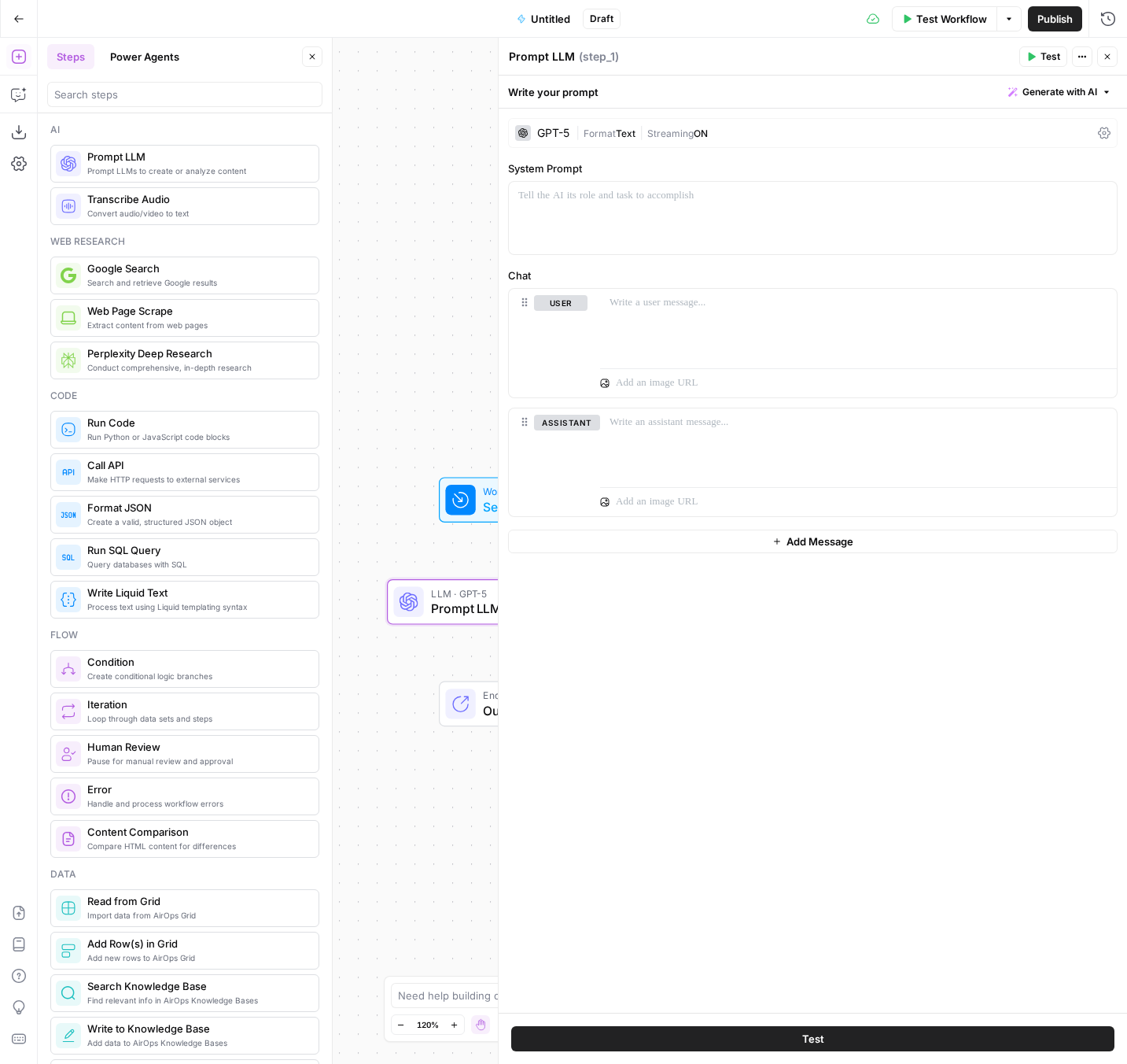 This screenshot has width=1127, height=1064. I want to click on div: LLM · GPT-5Prompt LLMStep 1, so click(533, 602).